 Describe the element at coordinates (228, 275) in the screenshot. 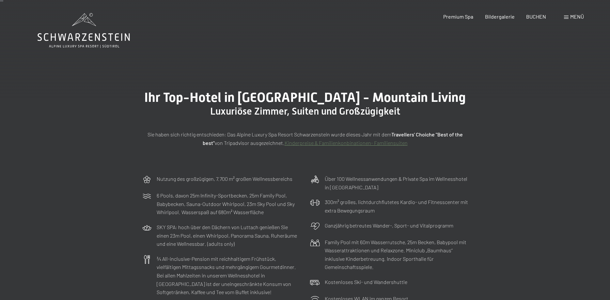

I see `p: ¾ All-inclusive-Pension mit reichhaltigem Frühstück, vielfältigen Mittagssnacks und mehrgängigem ...` at that location.